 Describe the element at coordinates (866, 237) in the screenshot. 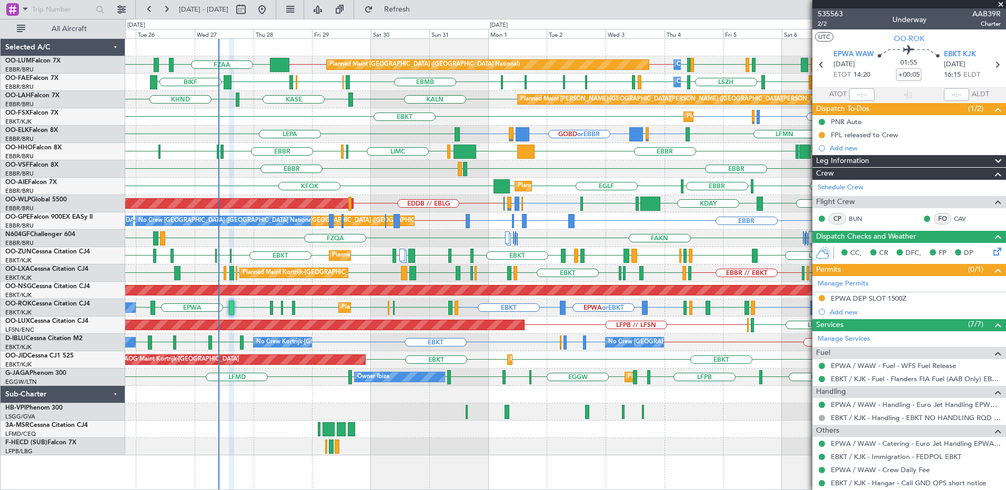

I see `span: Dispatch Checks and Weather` at that location.